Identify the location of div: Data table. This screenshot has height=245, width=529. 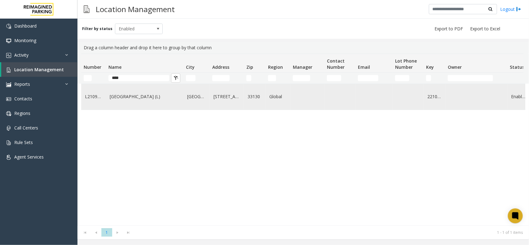
(303, 139).